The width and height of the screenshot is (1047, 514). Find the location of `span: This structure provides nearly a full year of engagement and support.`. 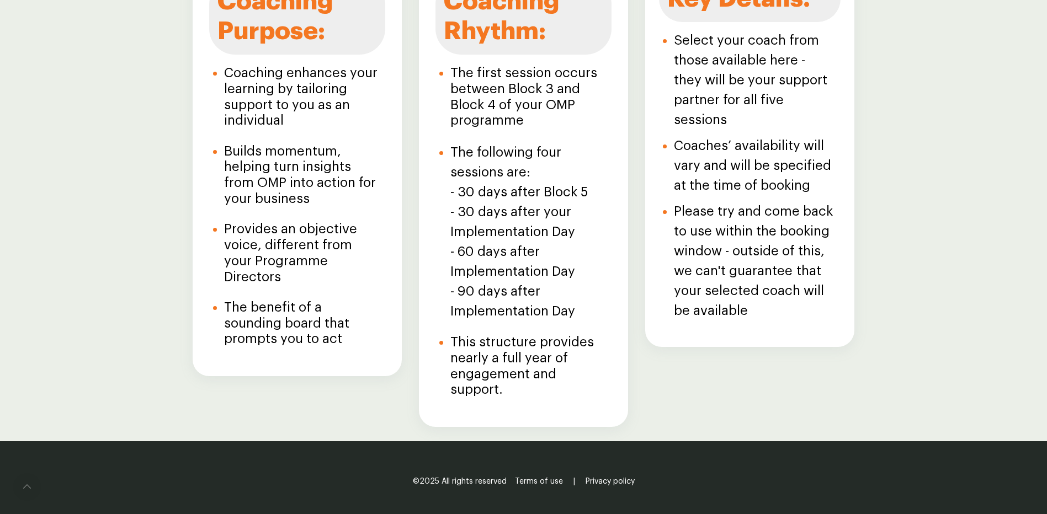

span: This structure provides nearly a full year of engagement and support. is located at coordinates (522, 366).